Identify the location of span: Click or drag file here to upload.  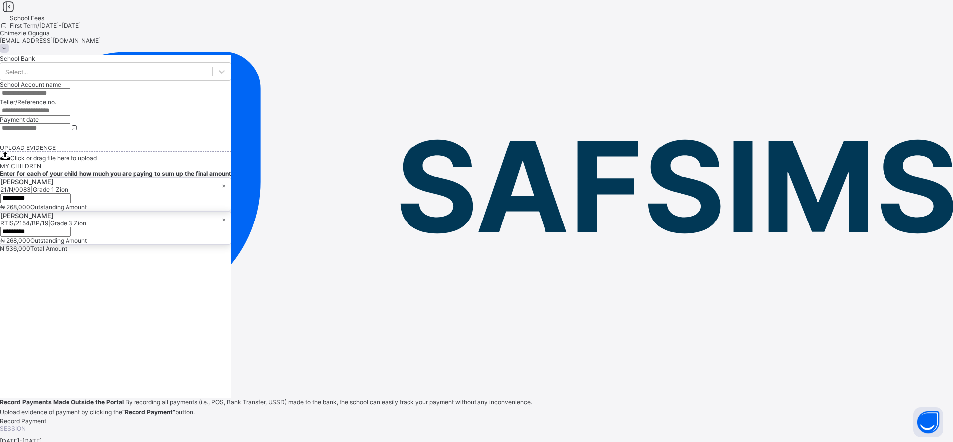
(54, 158).